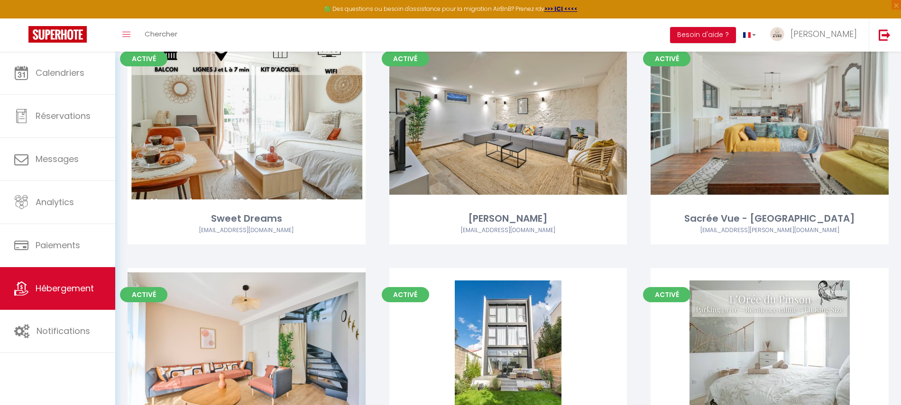 Image resolution: width=901 pixels, height=405 pixels. What do you see at coordinates (561, 9) in the screenshot?
I see `a: >>> ICI <<<<` at bounding box center [561, 9].